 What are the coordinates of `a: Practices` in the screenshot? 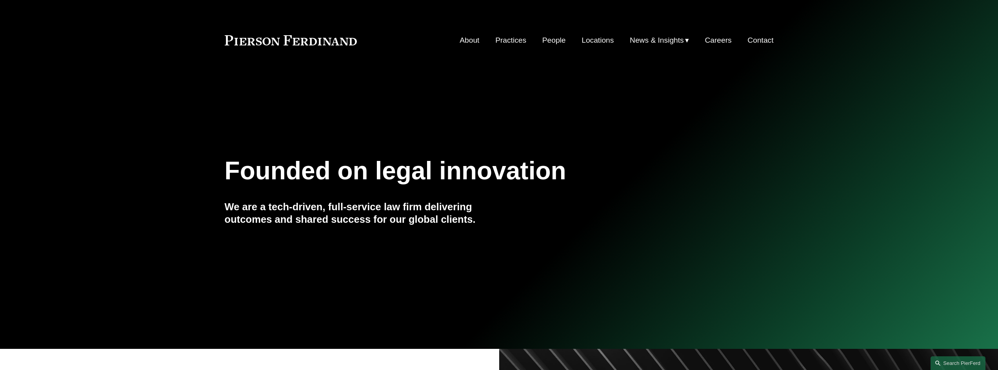 It's located at (510, 40).